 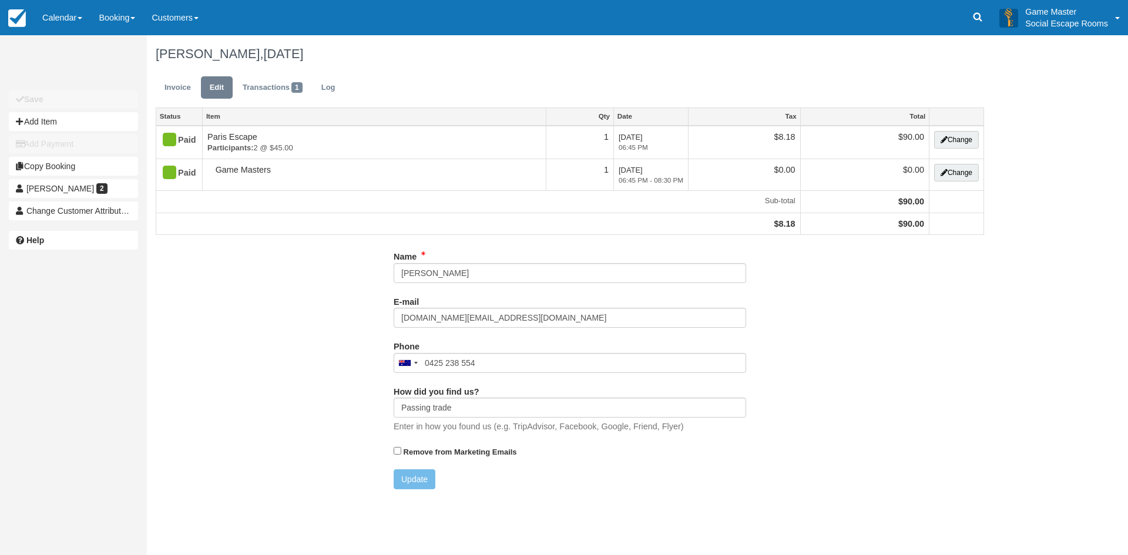 What do you see at coordinates (328, 88) in the screenshot?
I see `a: Log` at bounding box center [328, 88].